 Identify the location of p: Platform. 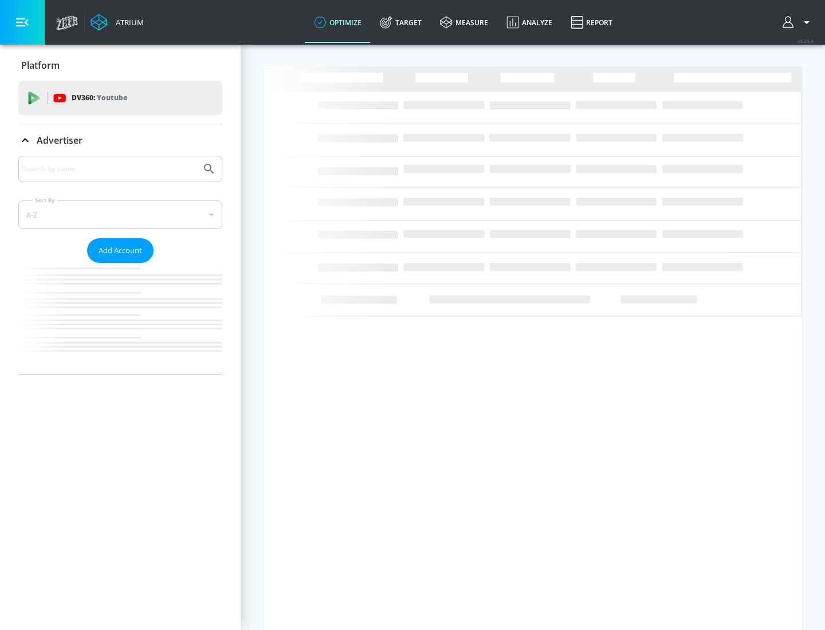
(40, 65).